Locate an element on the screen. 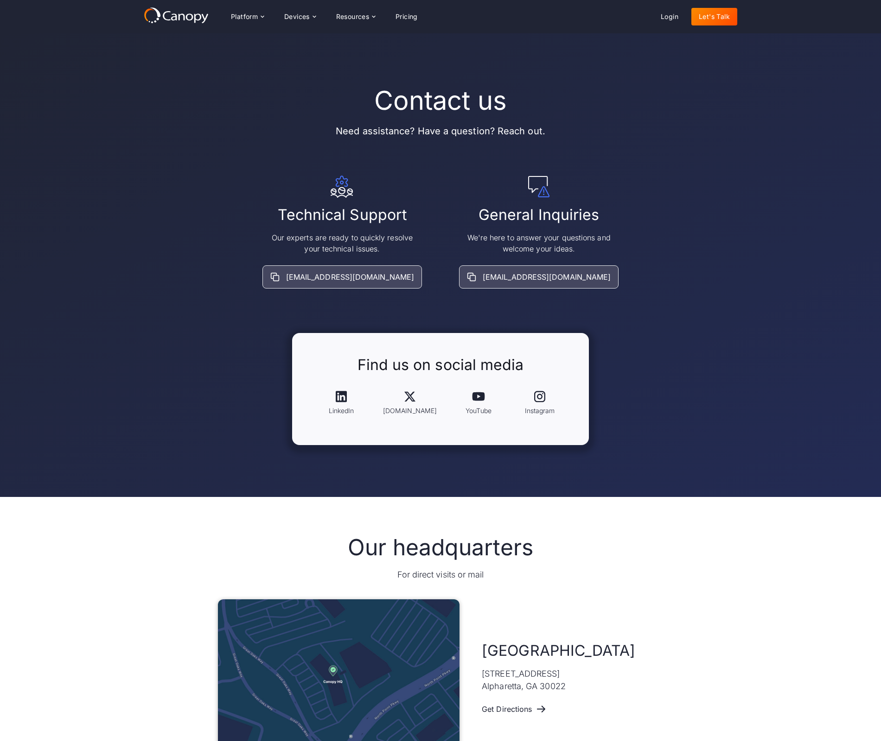 This screenshot has height=741, width=881. a: Login is located at coordinates (669, 17).